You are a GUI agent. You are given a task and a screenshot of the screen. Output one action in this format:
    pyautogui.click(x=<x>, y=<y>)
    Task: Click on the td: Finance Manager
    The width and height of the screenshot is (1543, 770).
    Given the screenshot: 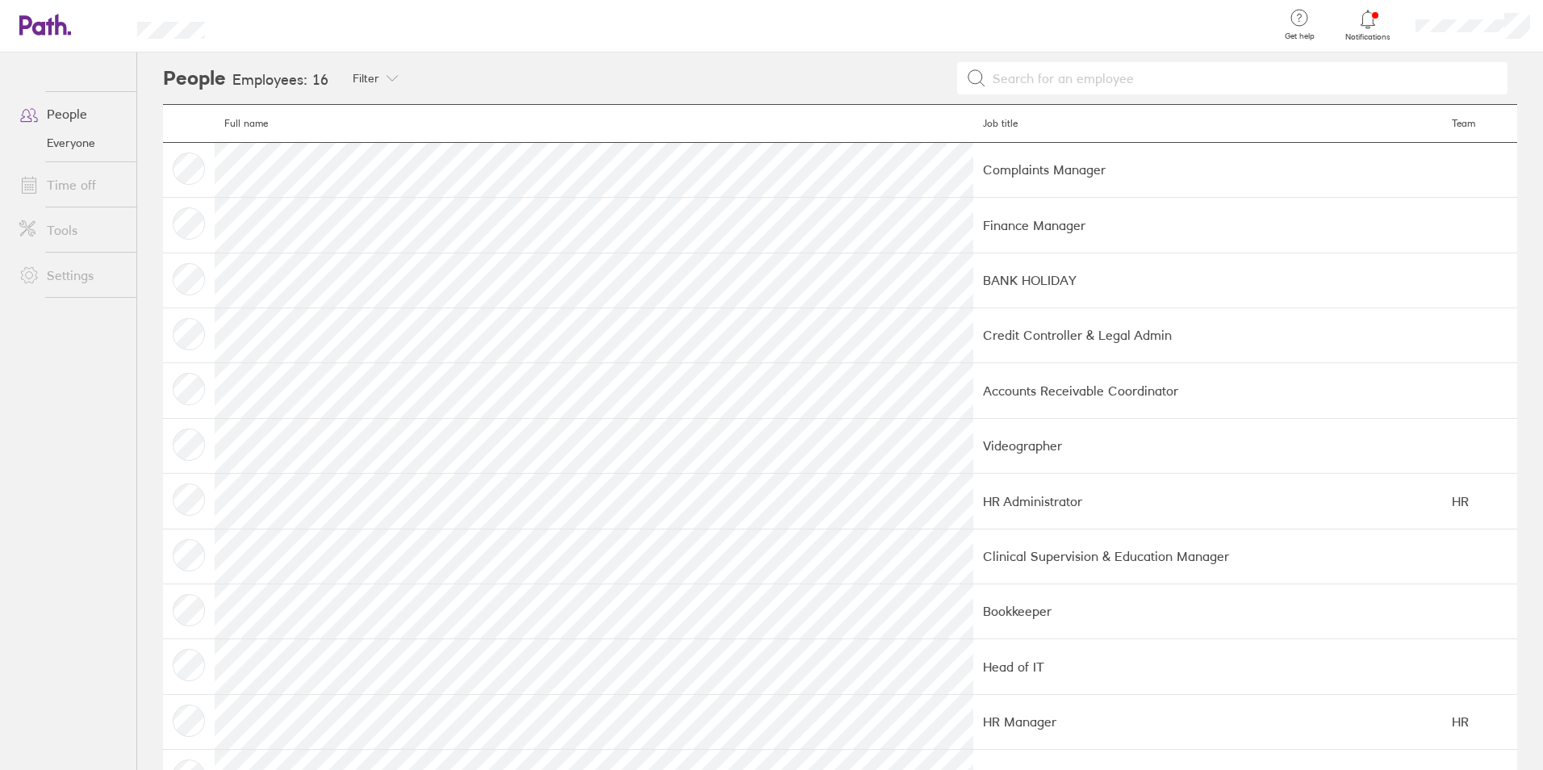 What is the action you would take?
    pyautogui.click(x=1208, y=225)
    